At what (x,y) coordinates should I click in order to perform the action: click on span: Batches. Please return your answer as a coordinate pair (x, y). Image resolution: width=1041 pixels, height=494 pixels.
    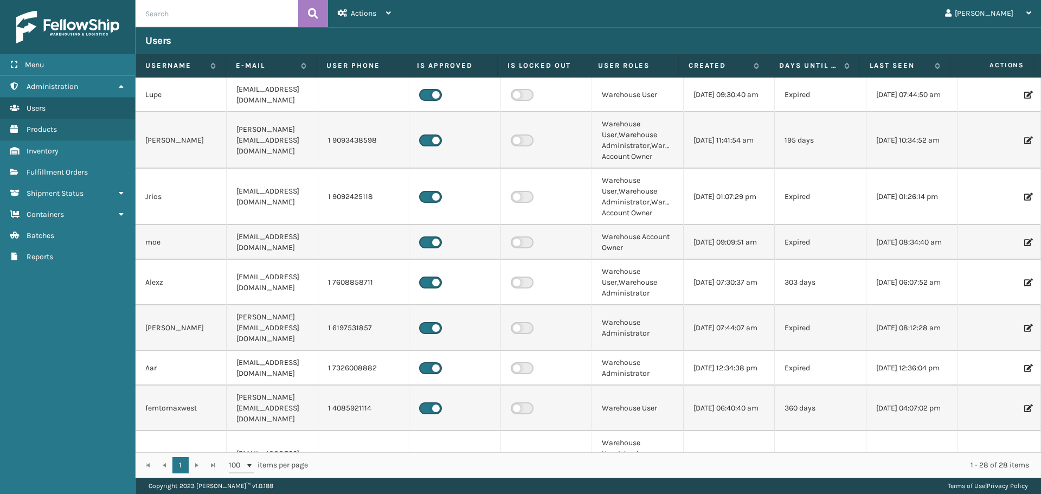
    Looking at the image, I should click on (40, 235).